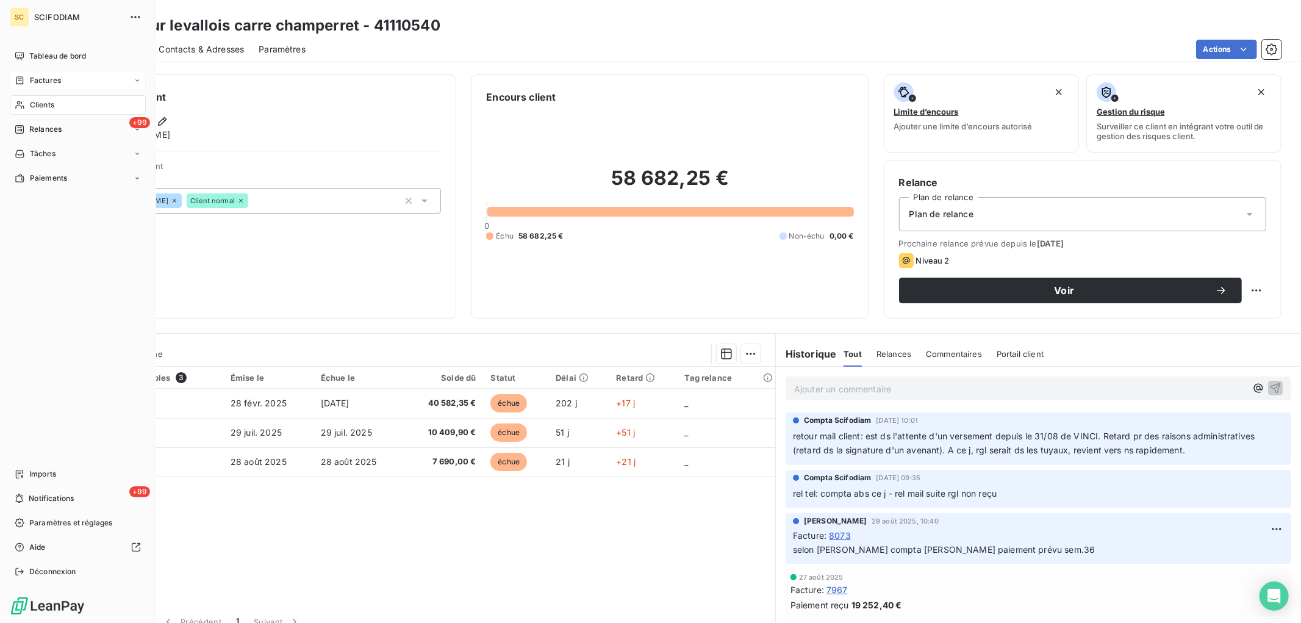 This screenshot has width=1301, height=623. I want to click on span: 0, so click(487, 226).